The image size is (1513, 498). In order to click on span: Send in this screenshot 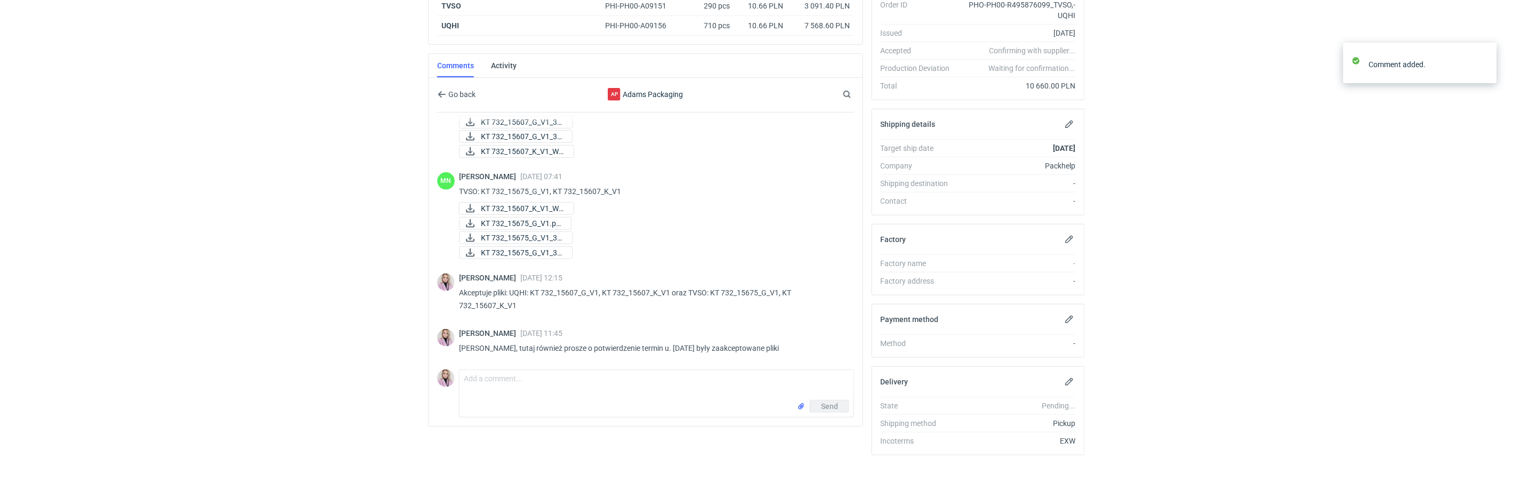, I will do `click(829, 406)`.